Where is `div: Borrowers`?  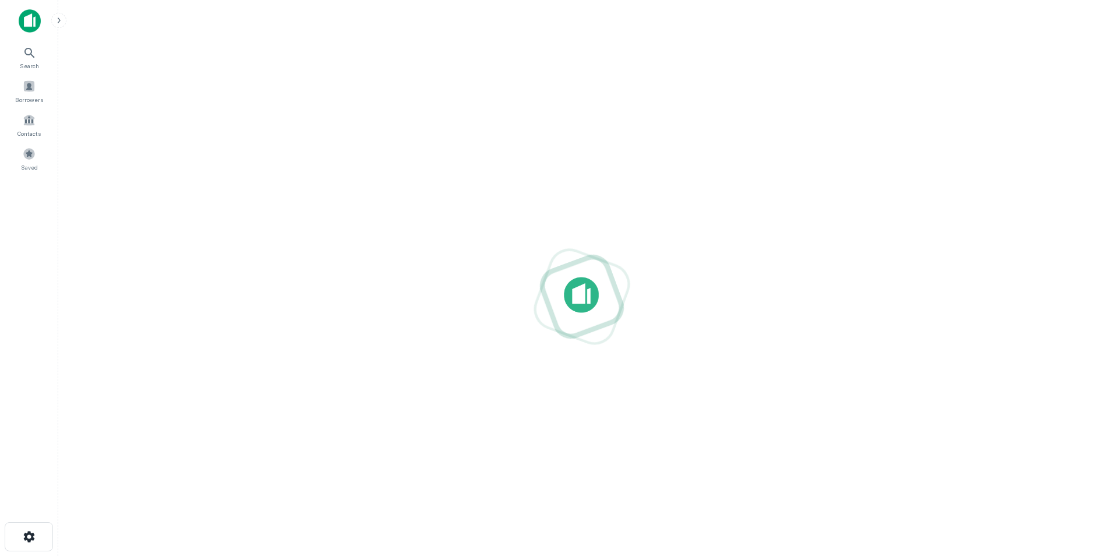
div: Borrowers is located at coordinates (29, 91).